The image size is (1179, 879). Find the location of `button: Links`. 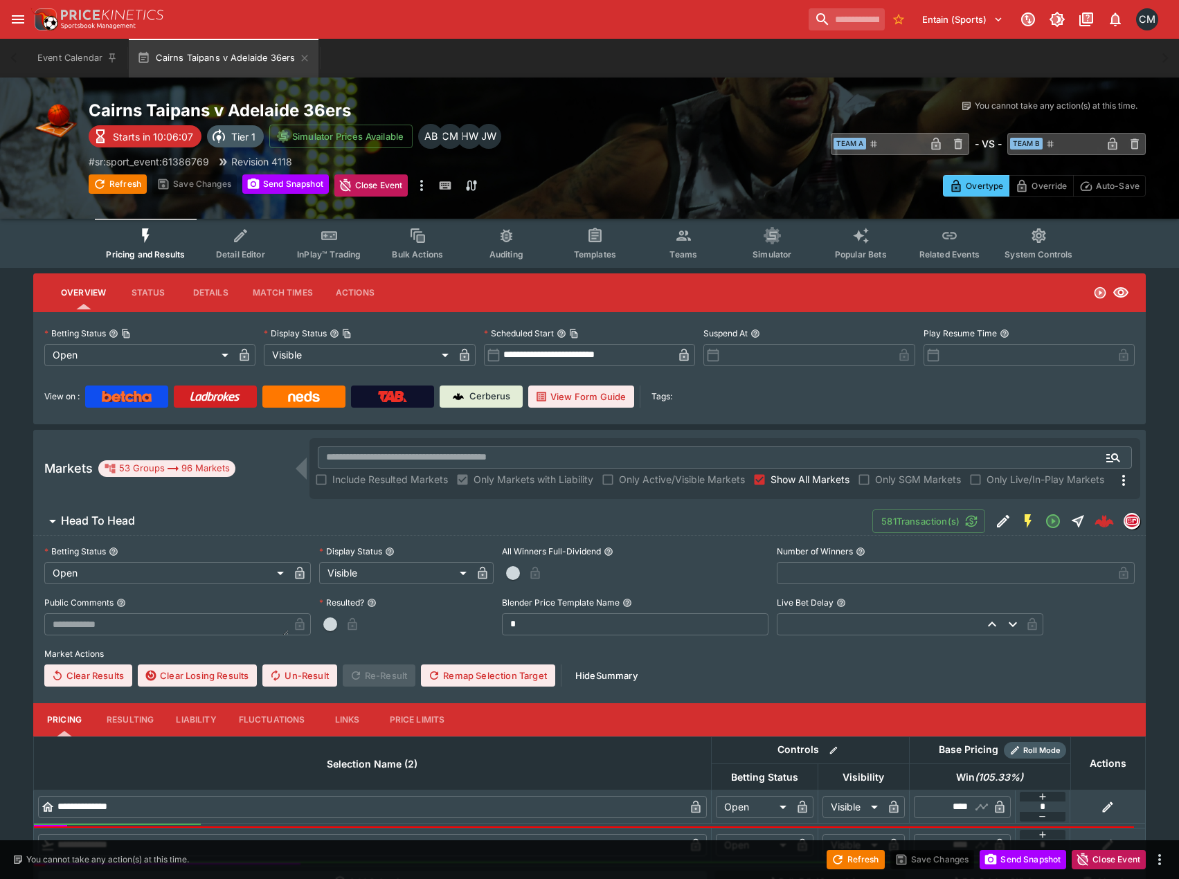

button: Links is located at coordinates (348, 720).